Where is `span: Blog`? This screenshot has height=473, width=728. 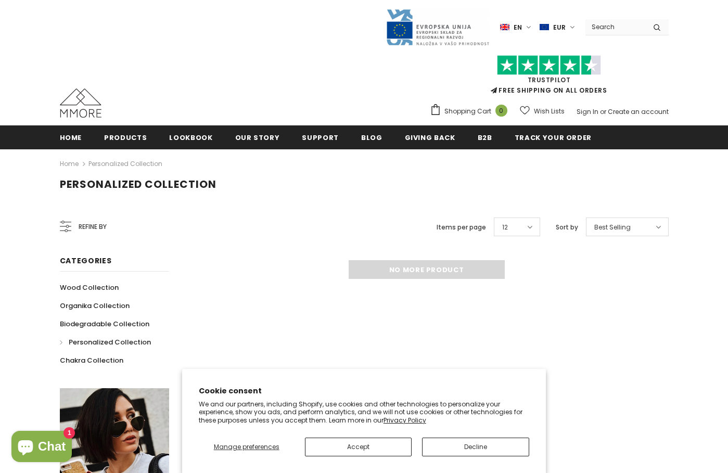
span: Blog is located at coordinates (372, 137).